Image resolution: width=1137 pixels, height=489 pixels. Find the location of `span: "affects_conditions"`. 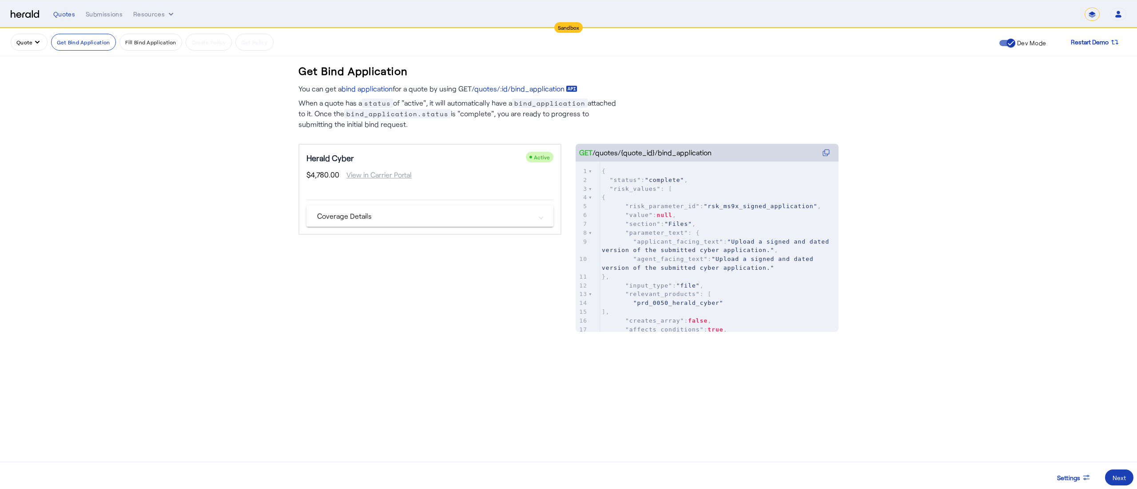

span: "affects_conditions" is located at coordinates (664, 330).